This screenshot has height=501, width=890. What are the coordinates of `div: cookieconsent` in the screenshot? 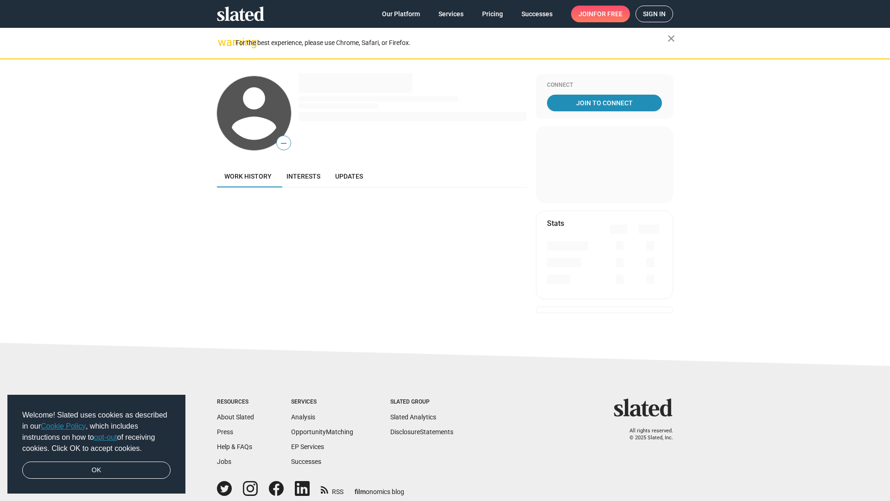 It's located at (96, 444).